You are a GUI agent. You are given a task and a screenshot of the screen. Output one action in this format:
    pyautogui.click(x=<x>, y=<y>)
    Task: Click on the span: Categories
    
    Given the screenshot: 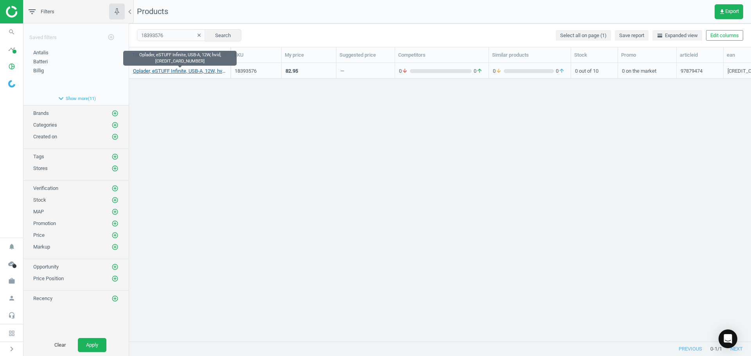 What is the action you would take?
    pyautogui.click(x=45, y=125)
    